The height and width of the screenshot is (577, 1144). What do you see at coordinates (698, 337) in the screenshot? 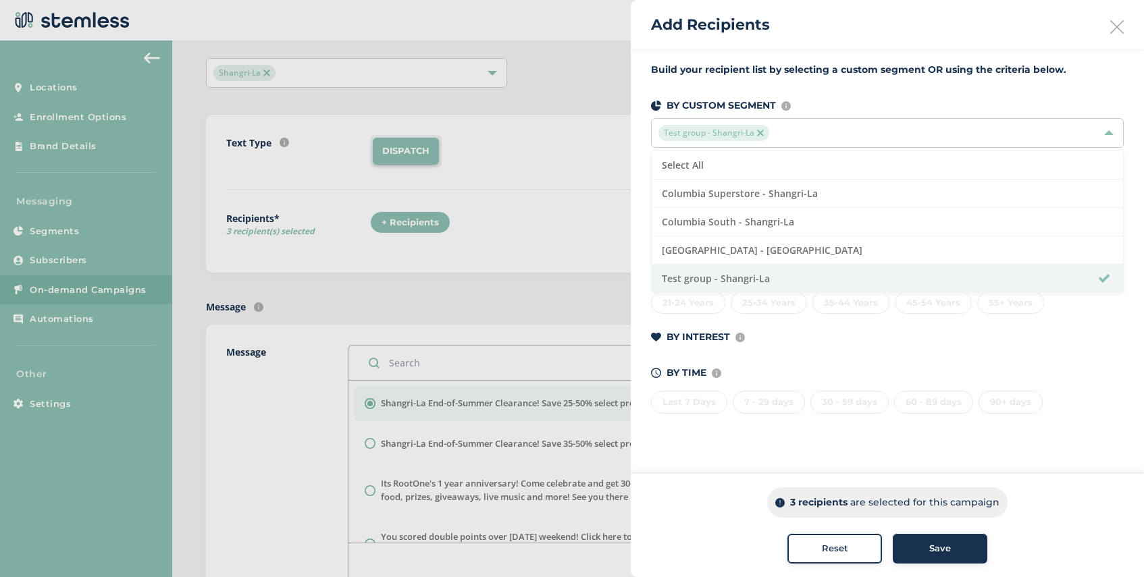
I see `p: BY INTEREST` at bounding box center [698, 337].